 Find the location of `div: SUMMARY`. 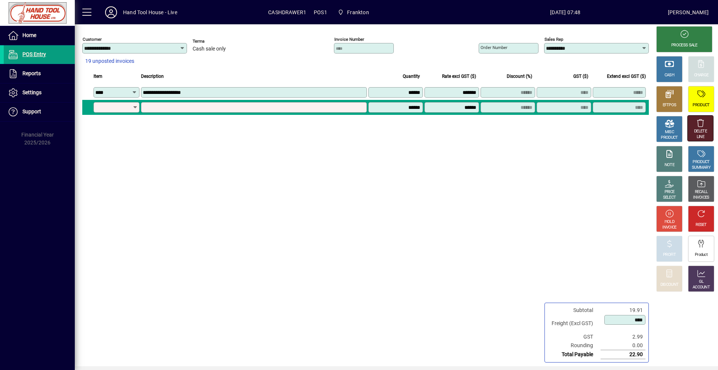

div: SUMMARY is located at coordinates (701, 167).